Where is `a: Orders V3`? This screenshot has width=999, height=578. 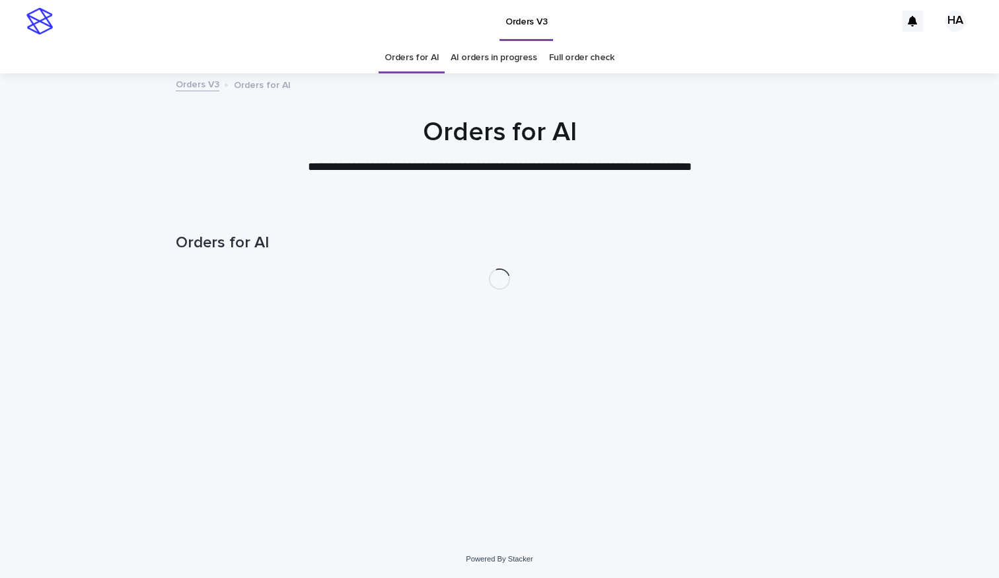 a: Orders V3 is located at coordinates (198, 83).